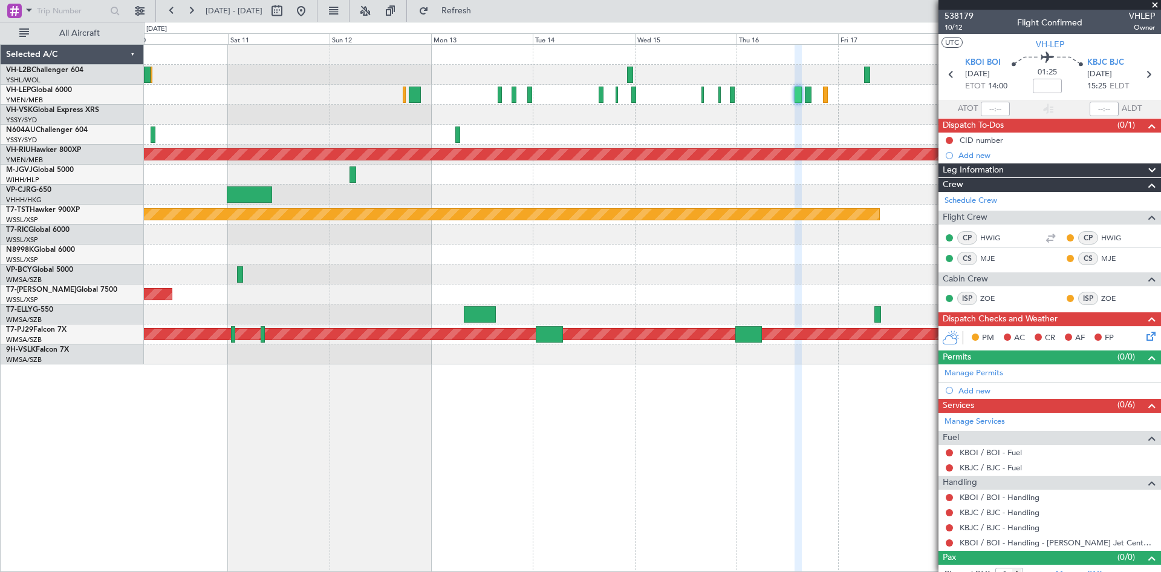 This screenshot has width=1161, height=572. I want to click on span: VH-L2B, so click(19, 70).